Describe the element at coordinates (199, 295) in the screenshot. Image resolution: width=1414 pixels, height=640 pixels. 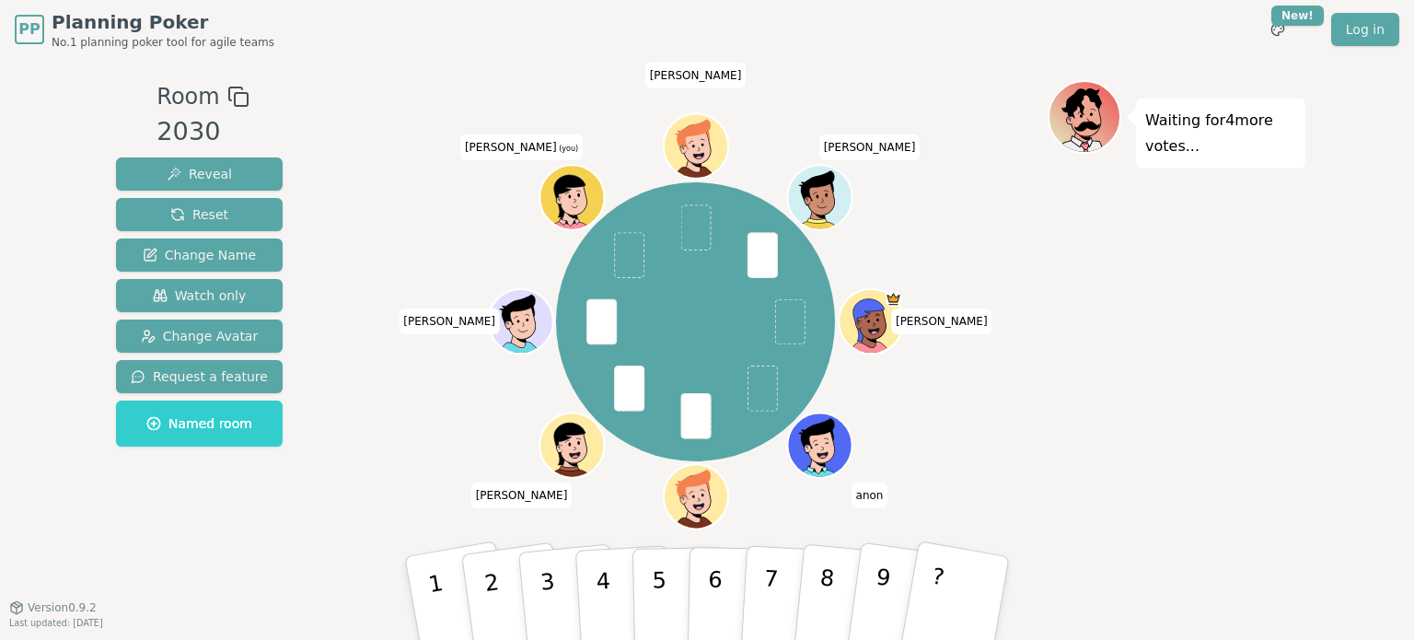
I see `button: Watch only` at that location.